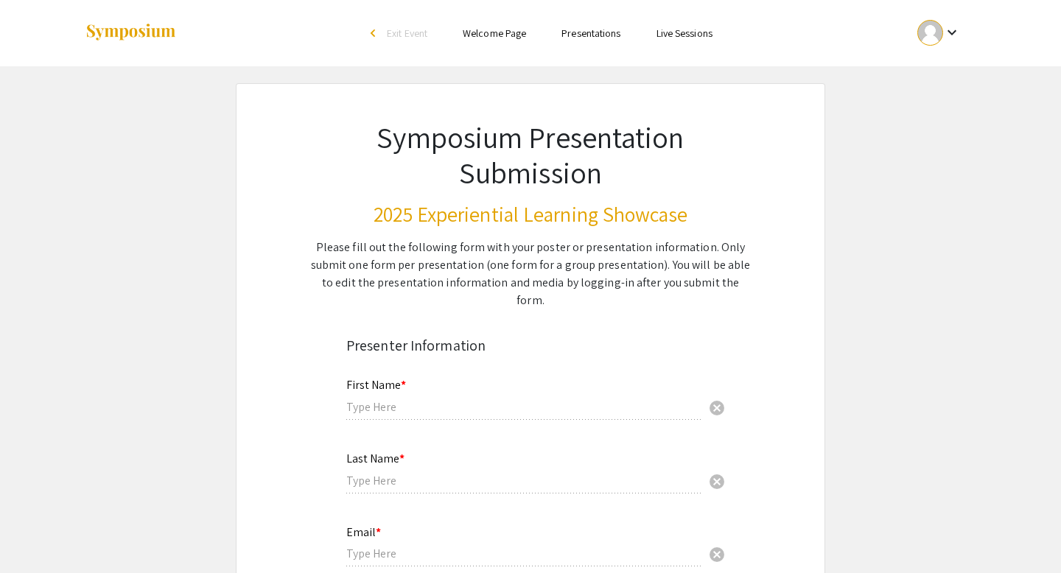 This screenshot has height=573, width=1061. Describe the element at coordinates (530, 155) in the screenshot. I see `h1: Symposium Presentation Submission` at that location.